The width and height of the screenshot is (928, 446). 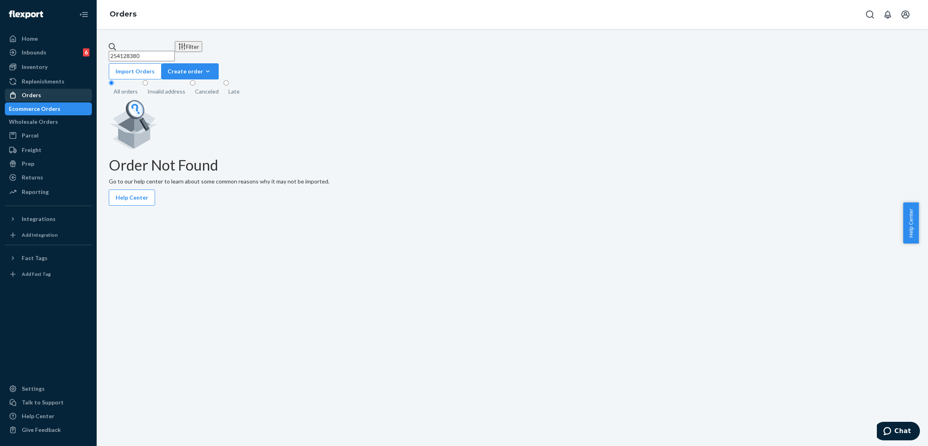 I want to click on a: Add Fast Tag, so click(x=48, y=274).